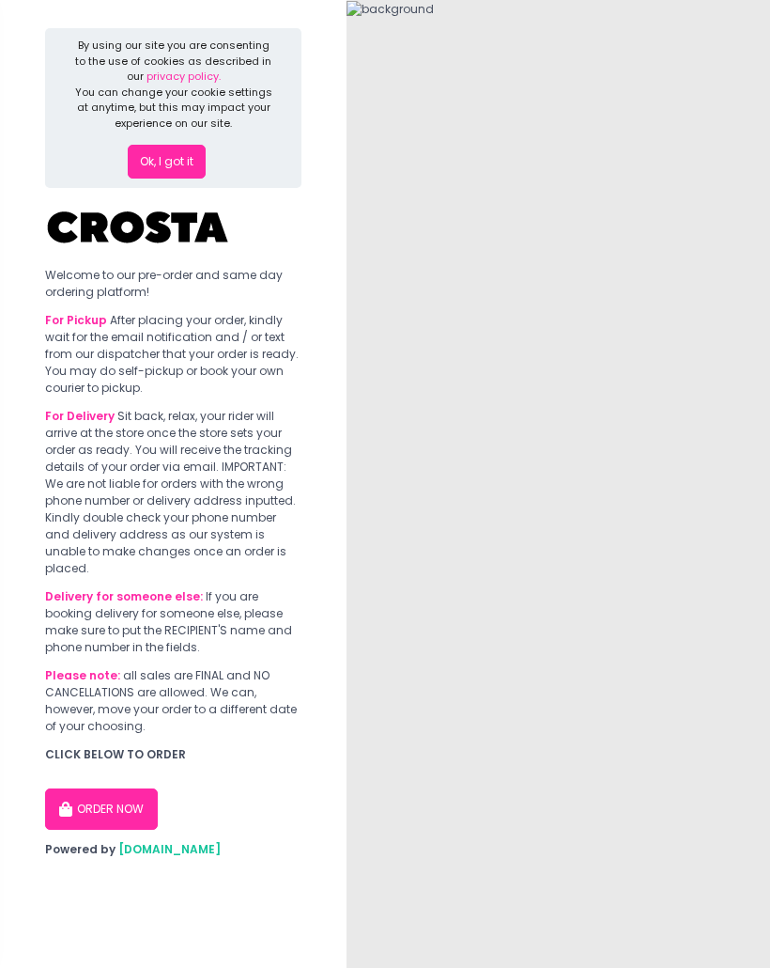 This screenshot has width=770, height=968. I want to click on img: background, so click(390, 9).